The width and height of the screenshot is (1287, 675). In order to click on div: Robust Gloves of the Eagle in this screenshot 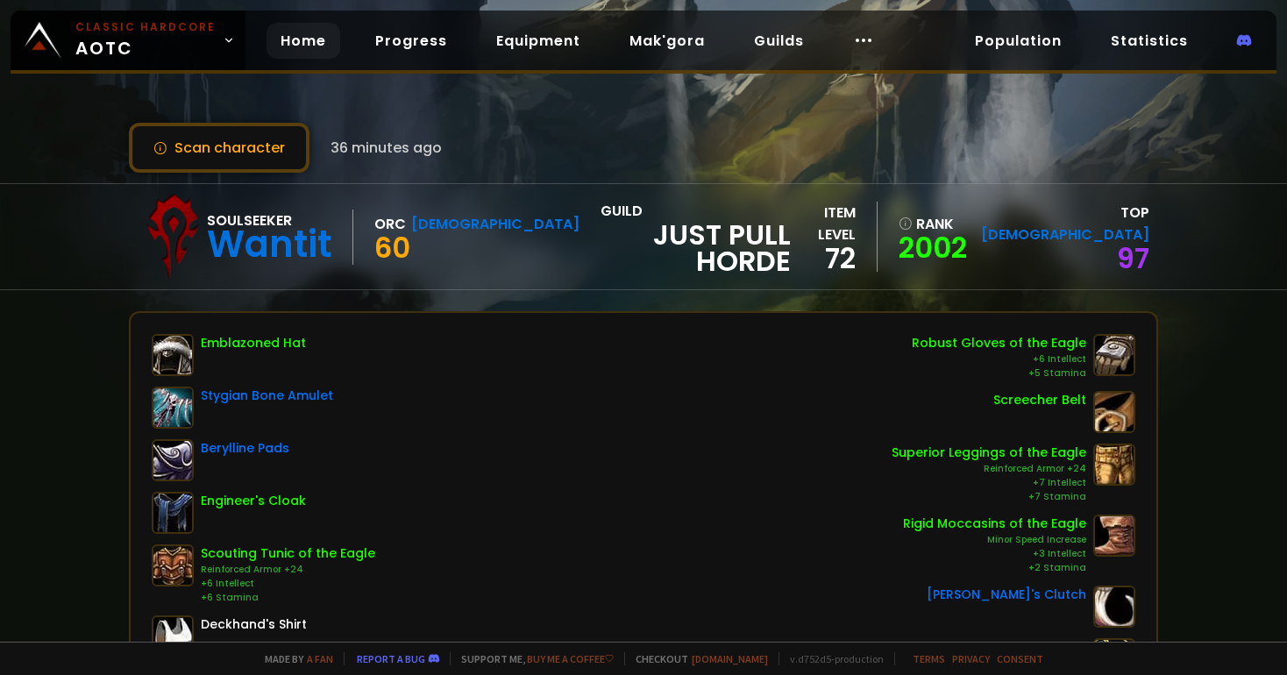, I will do `click(998, 343)`.